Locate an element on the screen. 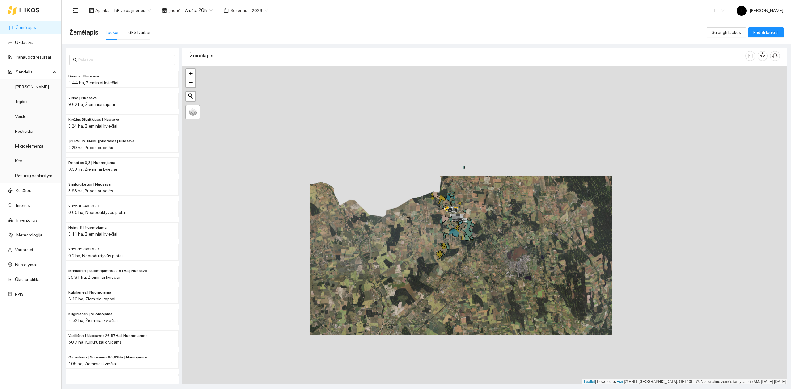 This screenshot has height=389, width=791. button: Pridėti laukus is located at coordinates (766, 32).